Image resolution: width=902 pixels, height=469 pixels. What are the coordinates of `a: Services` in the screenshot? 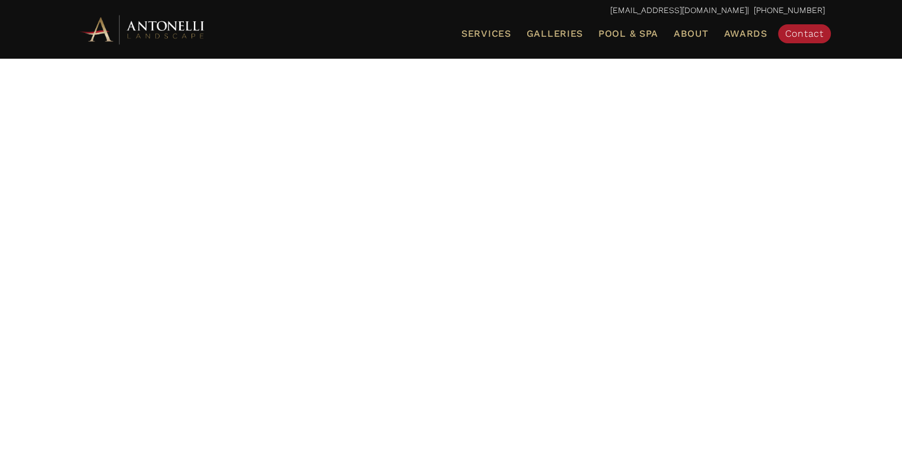 It's located at (486, 34).